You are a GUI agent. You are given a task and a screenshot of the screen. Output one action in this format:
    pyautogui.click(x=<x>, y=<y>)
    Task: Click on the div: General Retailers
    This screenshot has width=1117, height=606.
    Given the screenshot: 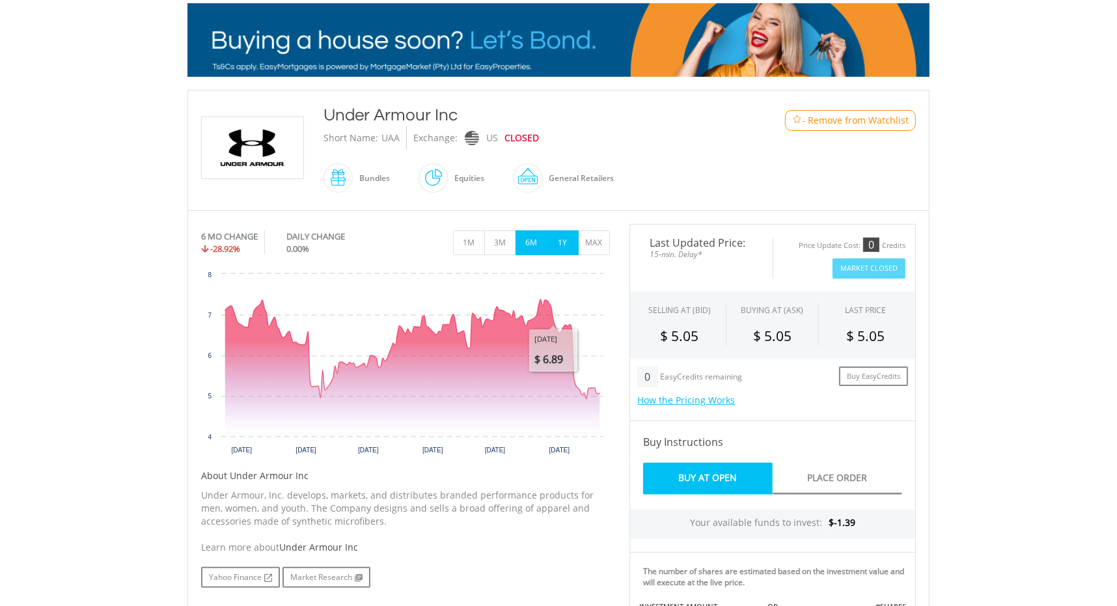 What is the action you would take?
    pyautogui.click(x=578, y=178)
    